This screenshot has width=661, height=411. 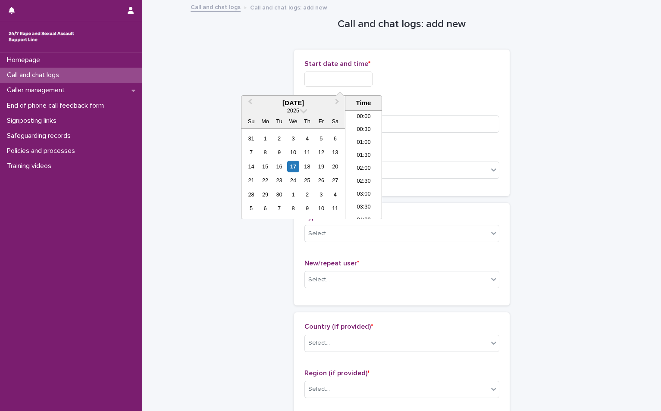 I want to click on p: Policies and processes, so click(x=43, y=151).